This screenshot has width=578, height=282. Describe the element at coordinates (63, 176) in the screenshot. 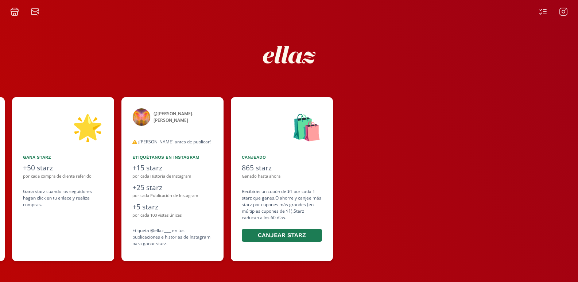

I see `div: por cada compra de cliente referido` at that location.